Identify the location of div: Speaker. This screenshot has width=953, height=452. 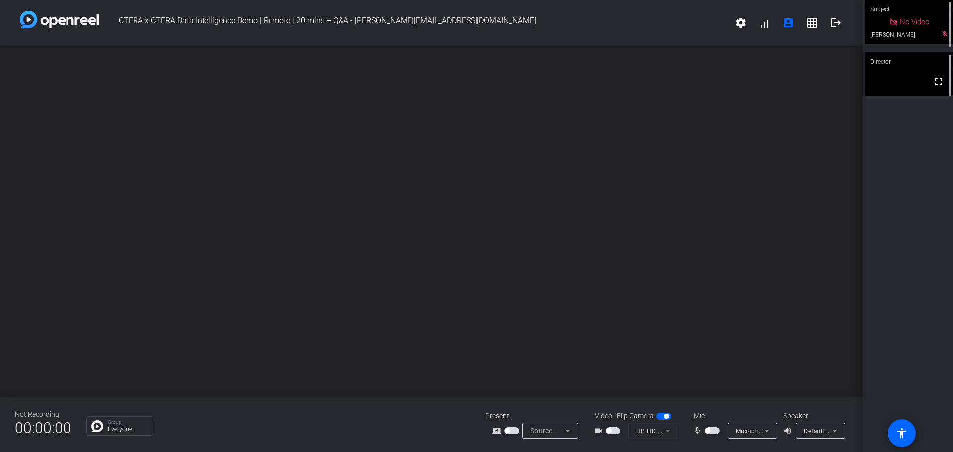
(813, 416).